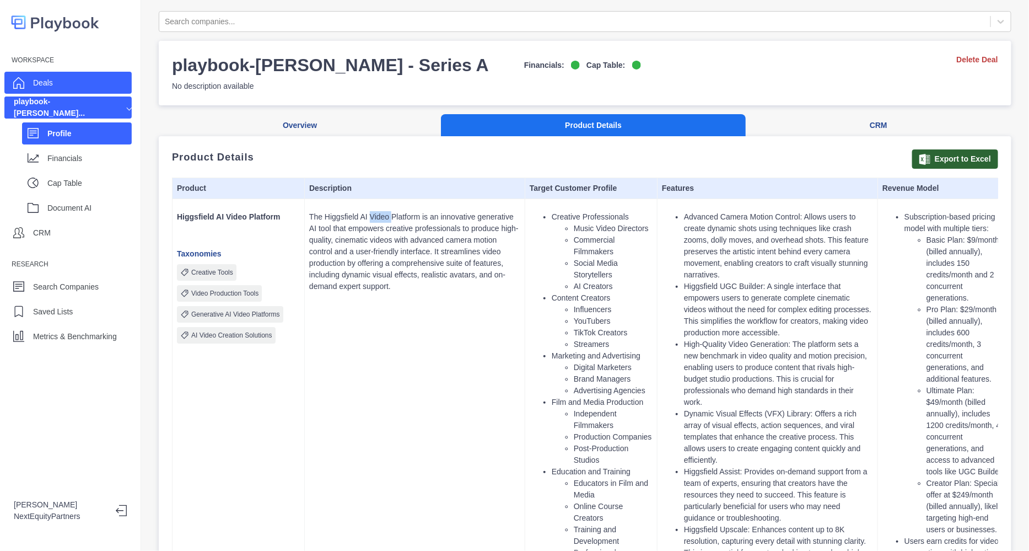 The height and width of the screenshot is (551, 1029). What do you see at coordinates (228, 217) in the screenshot?
I see `strong: Higgsfield AI Video Platform` at bounding box center [228, 217].